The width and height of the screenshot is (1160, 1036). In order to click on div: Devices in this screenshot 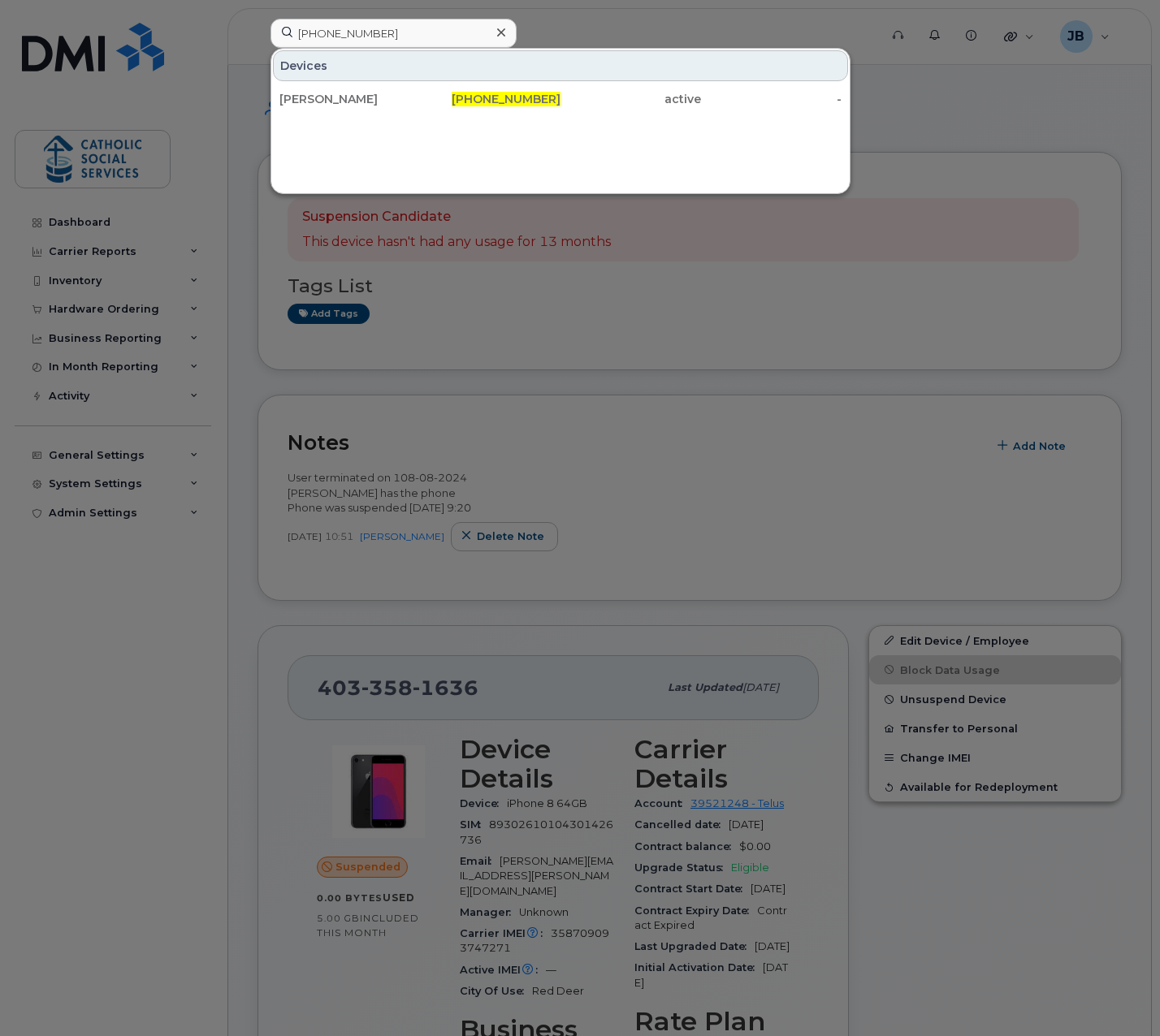, I will do `click(560, 65)`.